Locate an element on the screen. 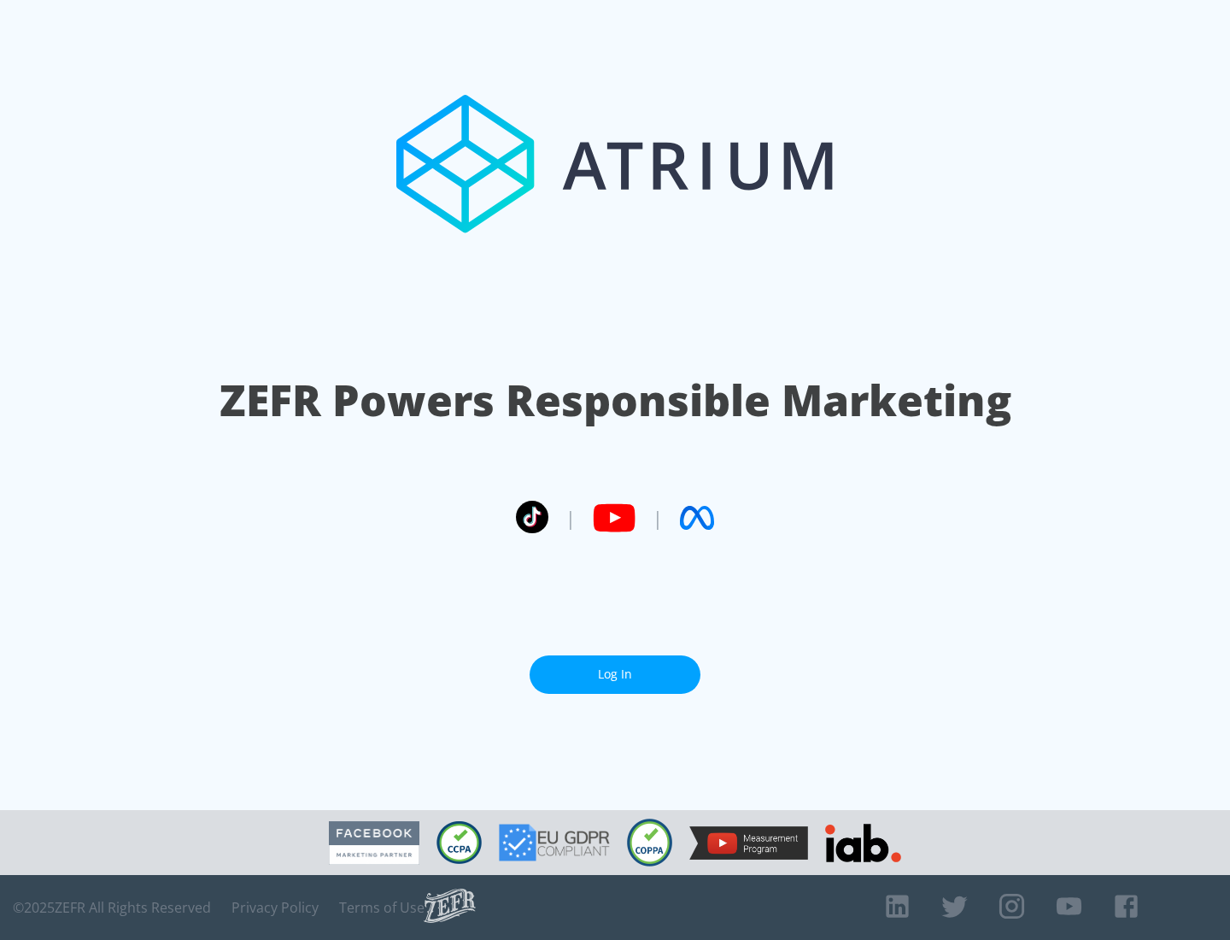  img: COPPA Compliant is located at coordinates (649, 842).